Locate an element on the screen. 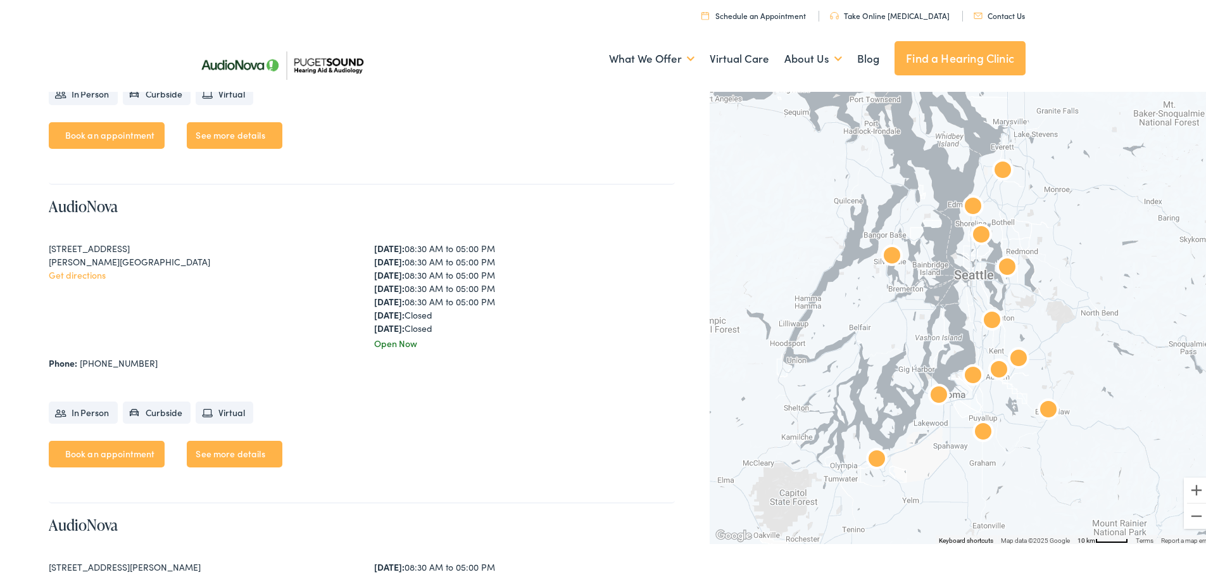 This screenshot has width=1206, height=577. div: Open Now is located at coordinates (524, 340).